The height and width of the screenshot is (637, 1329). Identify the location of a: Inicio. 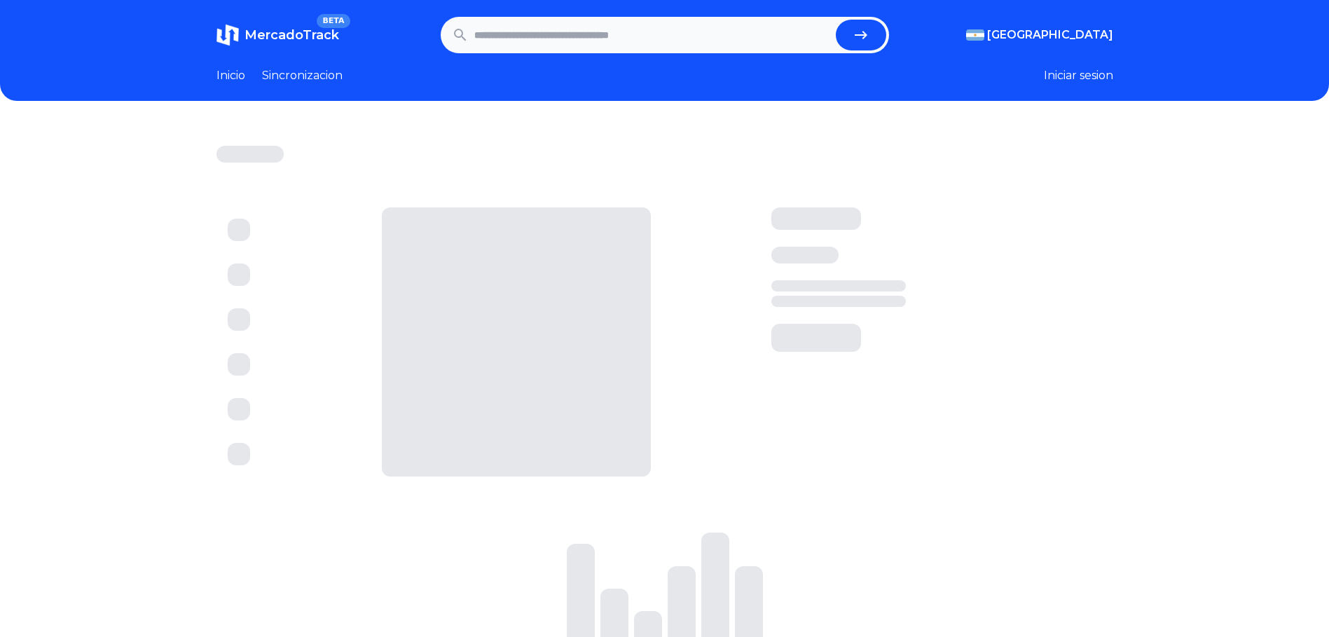
(230, 76).